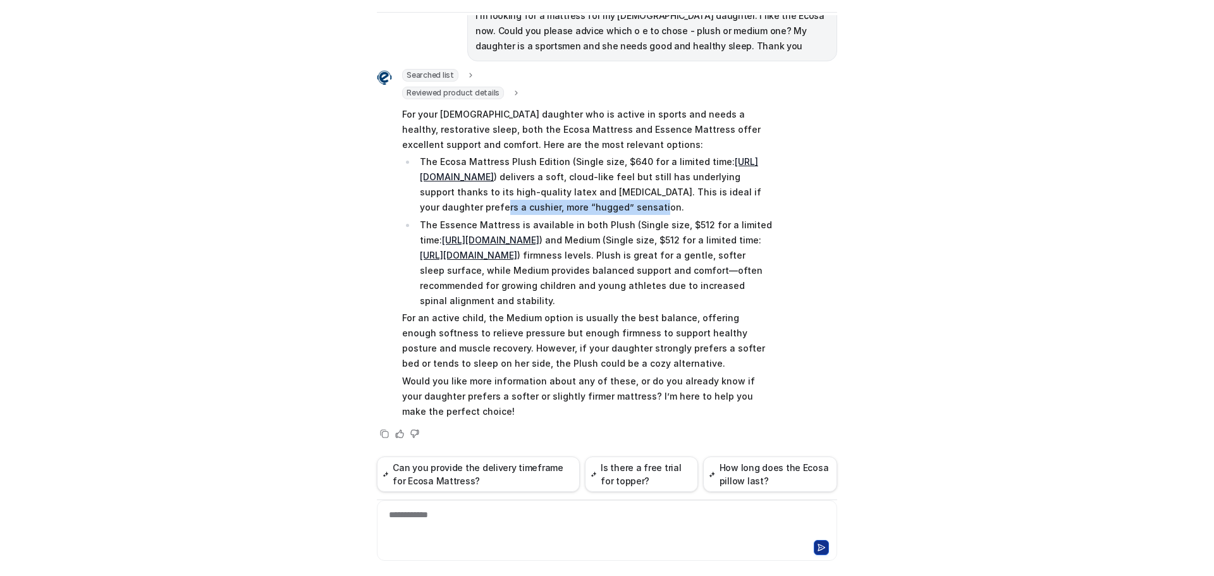 This screenshot has height=576, width=1214. Describe the element at coordinates (770, 474) in the screenshot. I see `button: How long does the Ecosa pillow last?` at that location.